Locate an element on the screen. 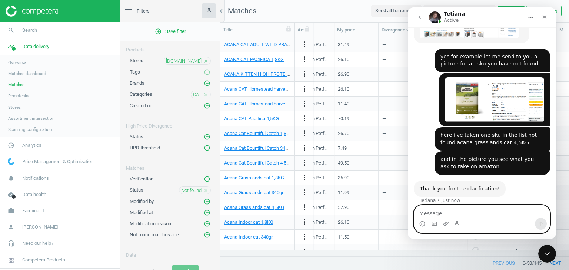 Image resolution: width=569 pixels, height=270 pixels. div: here i've taken one sku in the list not found acana grasslands cat 4,5KG is located at coordinates (84, 132).